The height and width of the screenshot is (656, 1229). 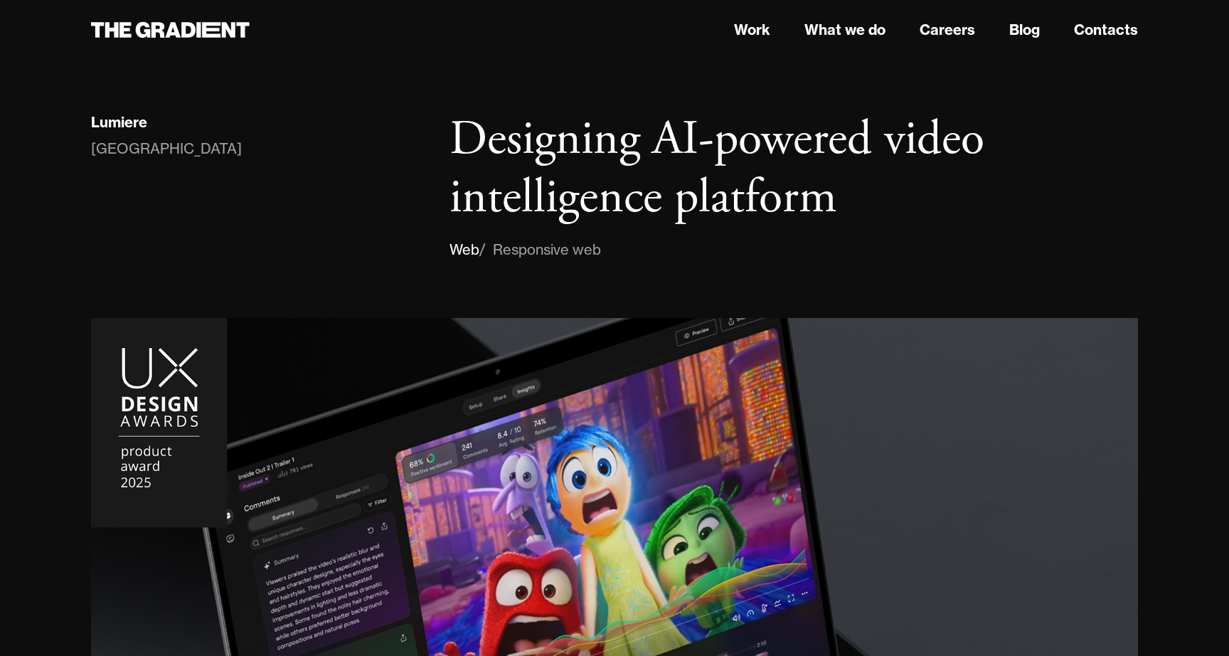 What do you see at coordinates (1024, 30) in the screenshot?
I see `a: Blog` at bounding box center [1024, 30].